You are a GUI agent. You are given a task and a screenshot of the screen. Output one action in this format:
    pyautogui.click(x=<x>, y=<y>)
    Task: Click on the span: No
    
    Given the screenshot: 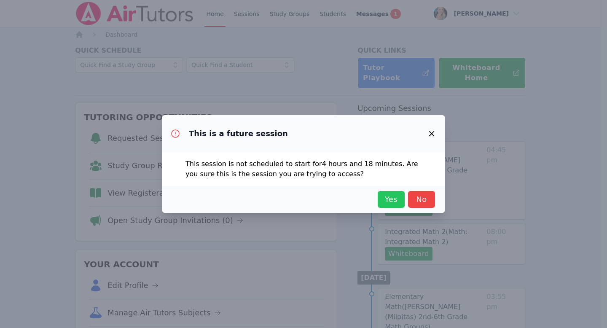 What is the action you would take?
    pyautogui.click(x=422, y=199)
    